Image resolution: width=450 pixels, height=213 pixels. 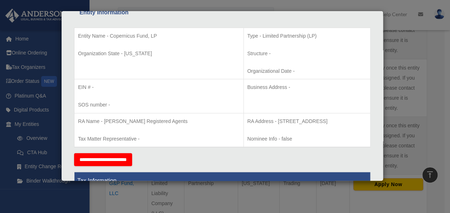 What do you see at coordinates (159, 87) in the screenshot?
I see `p: EIN # -` at bounding box center [159, 87].